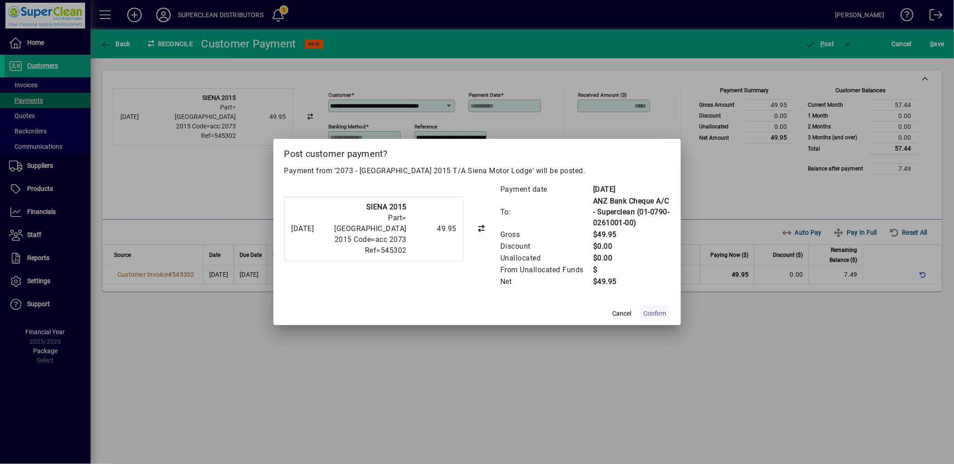 This screenshot has height=464, width=954. Describe the element at coordinates (477, 152) in the screenshot. I see `h2: Post customer payment?` at that location.